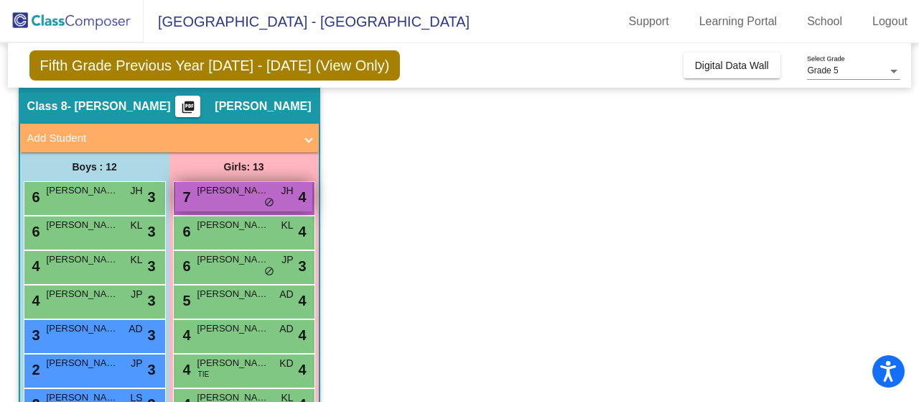 The width and height of the screenshot is (919, 402). I want to click on div: Boys : 12, so click(95, 167).